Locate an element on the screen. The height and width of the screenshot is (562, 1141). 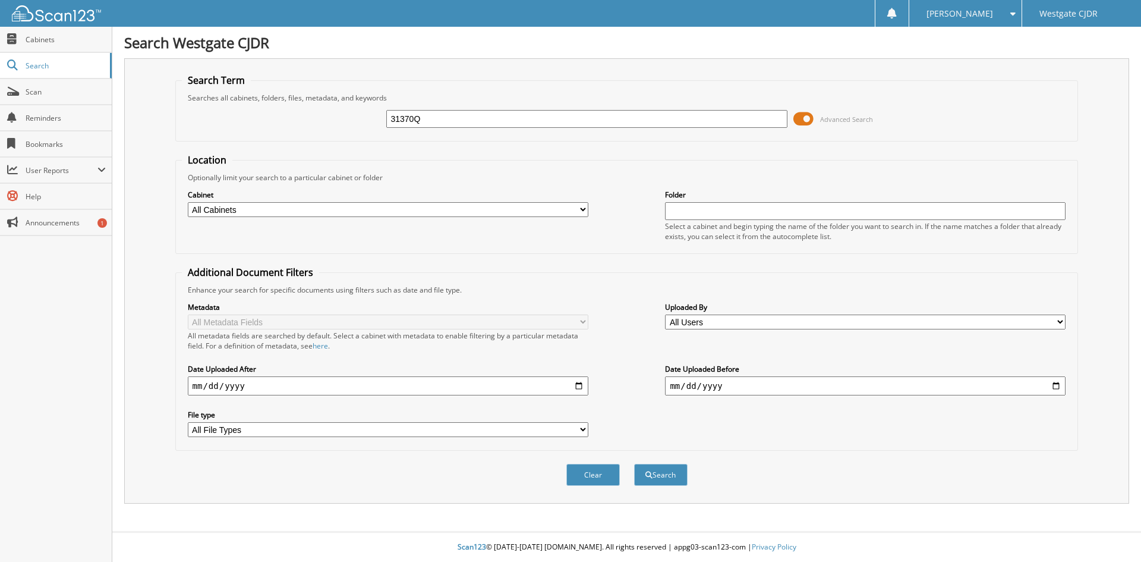
span: Scan is located at coordinates (65, 92).